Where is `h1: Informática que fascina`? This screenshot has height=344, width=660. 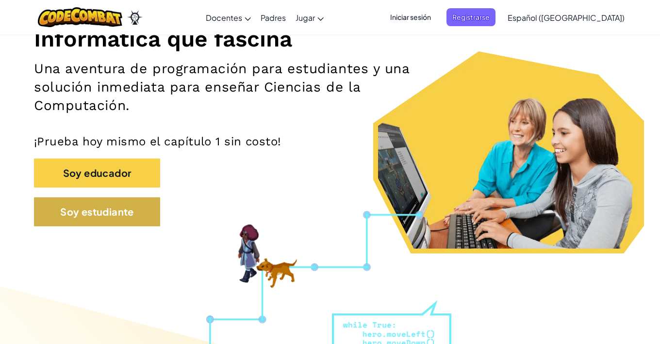
h1: Informática que fascina is located at coordinates (330, 39).